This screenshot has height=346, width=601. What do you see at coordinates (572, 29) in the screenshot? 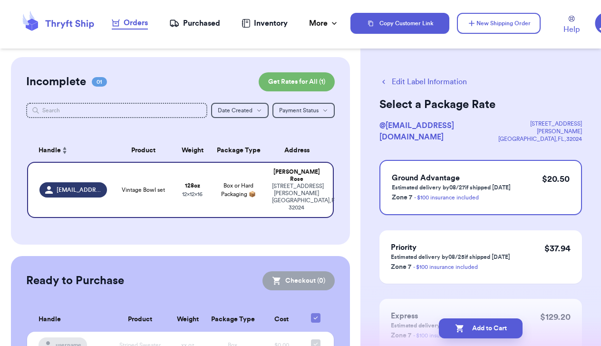
I see `span: Help` at bounding box center [572, 29].